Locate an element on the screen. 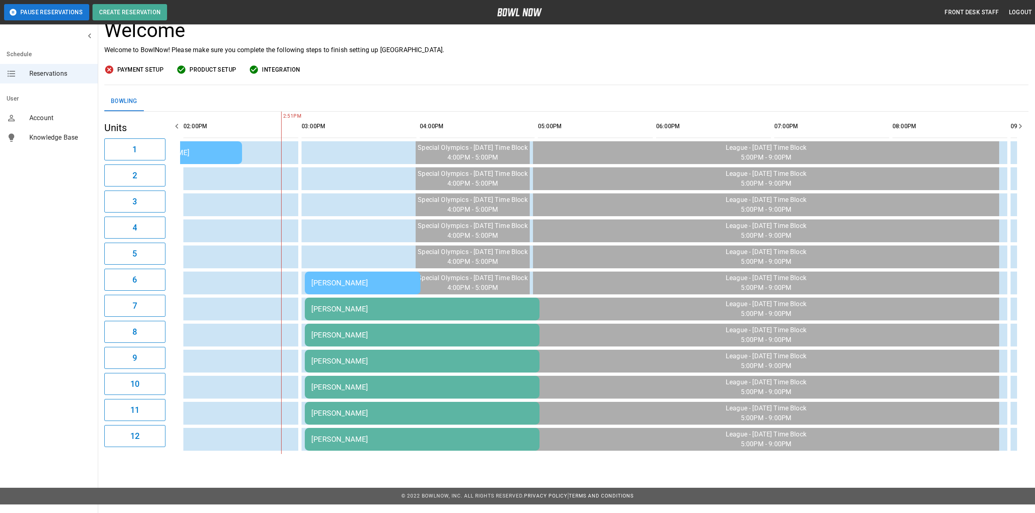 The image size is (1035, 513). button: 10 is located at coordinates (135, 384).